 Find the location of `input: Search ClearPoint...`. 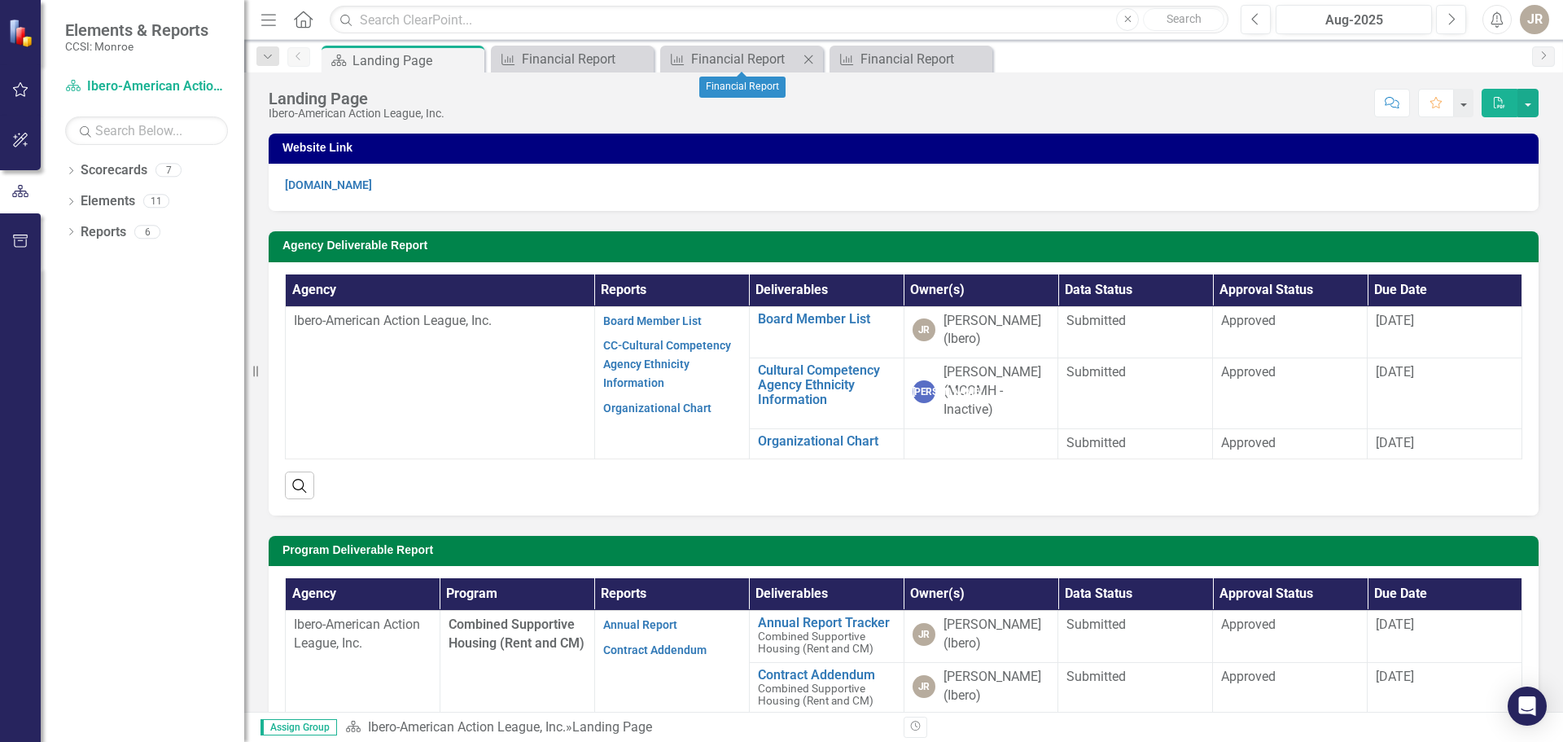

input: Search ClearPoint... is located at coordinates (779, 20).